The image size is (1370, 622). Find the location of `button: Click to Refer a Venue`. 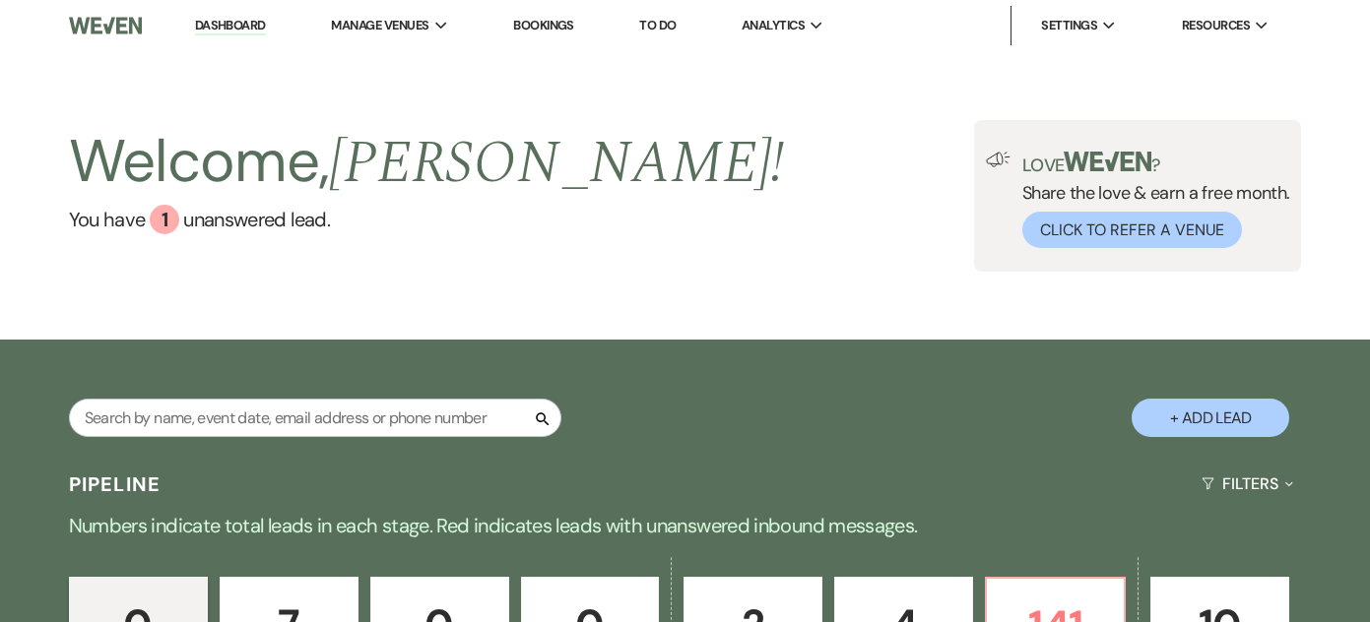

button: Click to Refer a Venue is located at coordinates (1132, 229).